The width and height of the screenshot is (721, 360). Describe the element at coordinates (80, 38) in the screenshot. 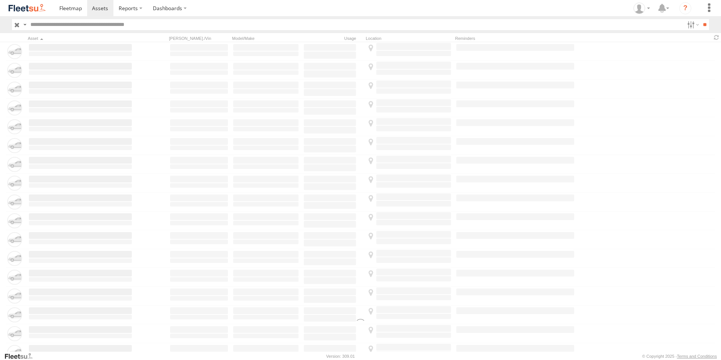

I see `div: Click to Sort` at that location.